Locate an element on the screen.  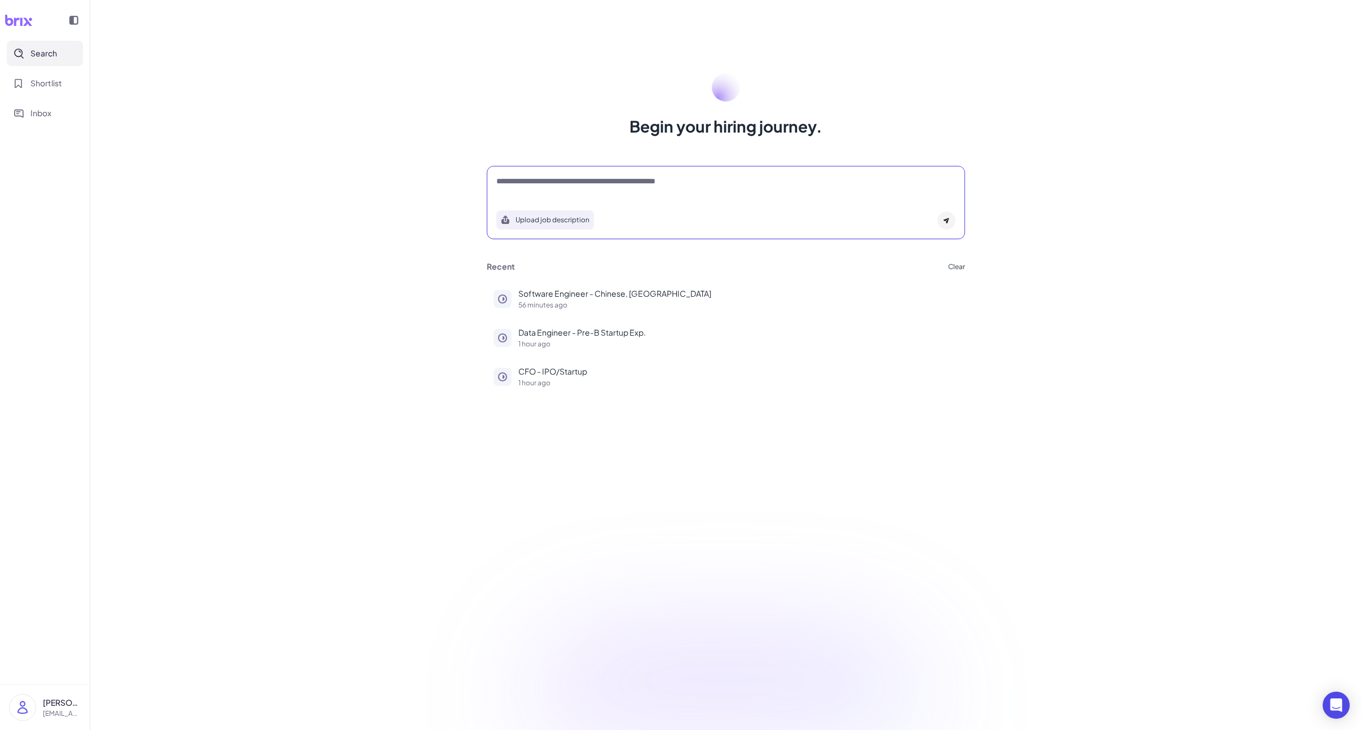
span: Search is located at coordinates (43, 53).